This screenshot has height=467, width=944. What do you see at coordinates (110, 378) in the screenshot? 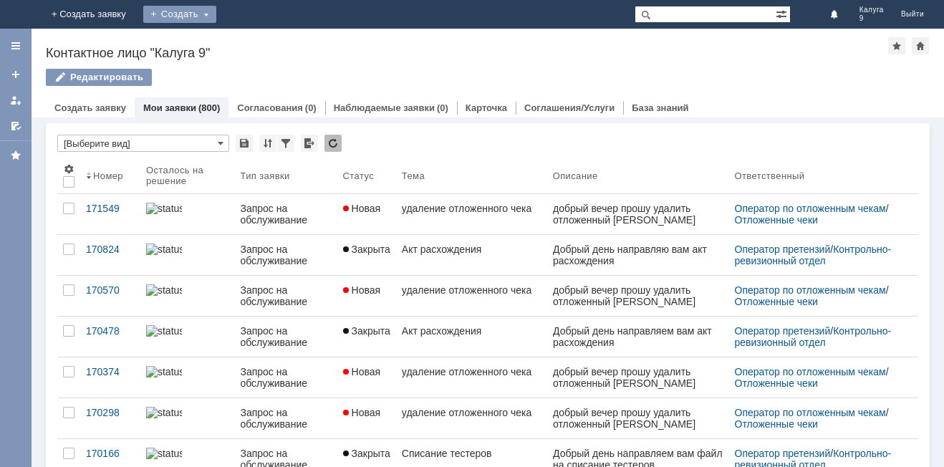
I see `a: 170374` at bounding box center [110, 378].